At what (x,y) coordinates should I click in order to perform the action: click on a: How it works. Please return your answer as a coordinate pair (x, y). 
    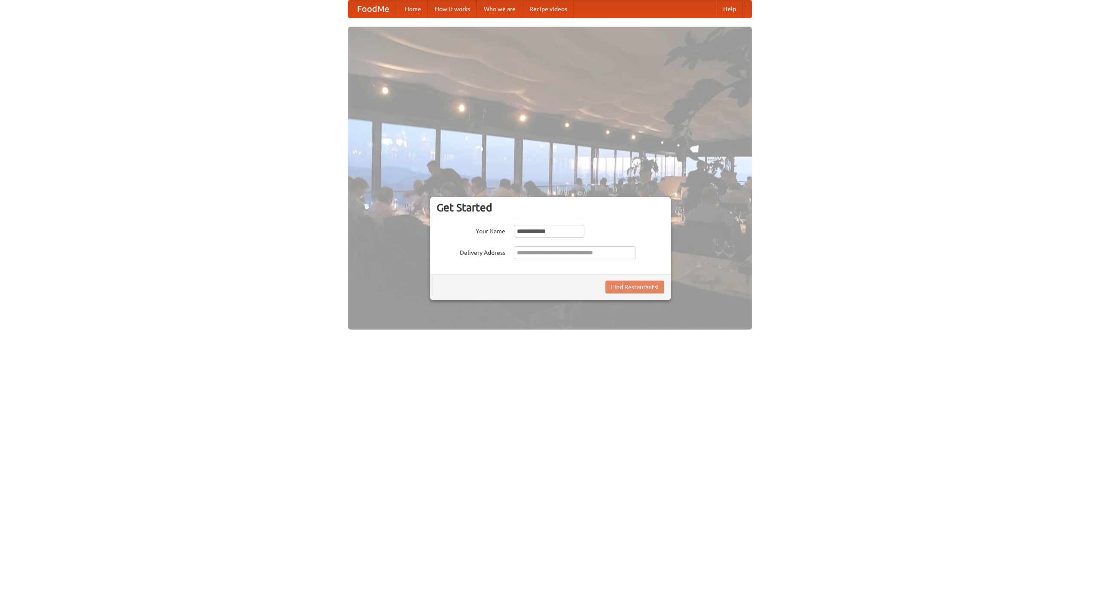
    Looking at the image, I should click on (453, 9).